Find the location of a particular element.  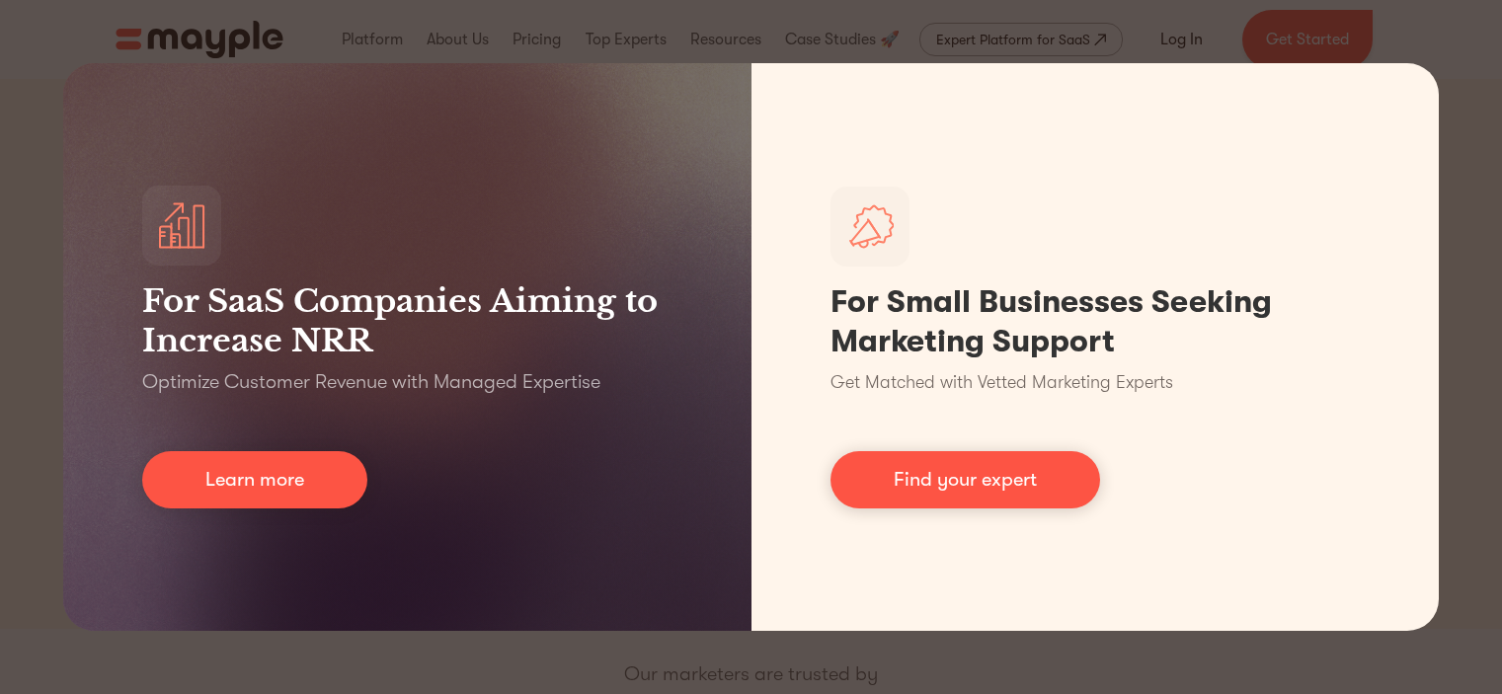

h3: For SaaS Companies Aiming to Increase NRR is located at coordinates (407, 321).